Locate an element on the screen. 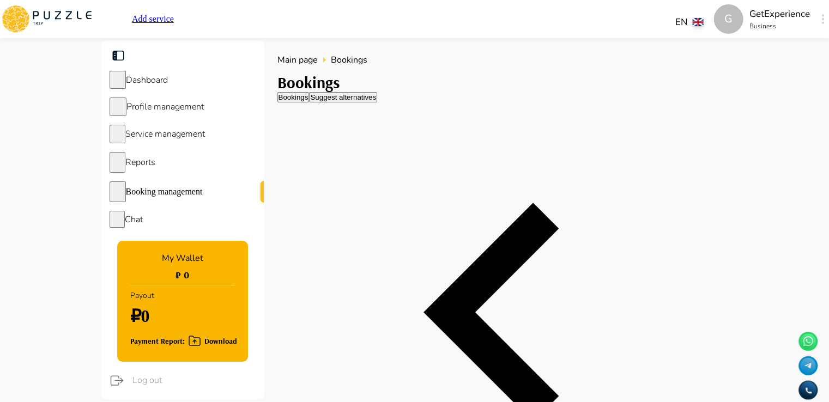  div: Payment Report: Download is located at coordinates (184, 341).